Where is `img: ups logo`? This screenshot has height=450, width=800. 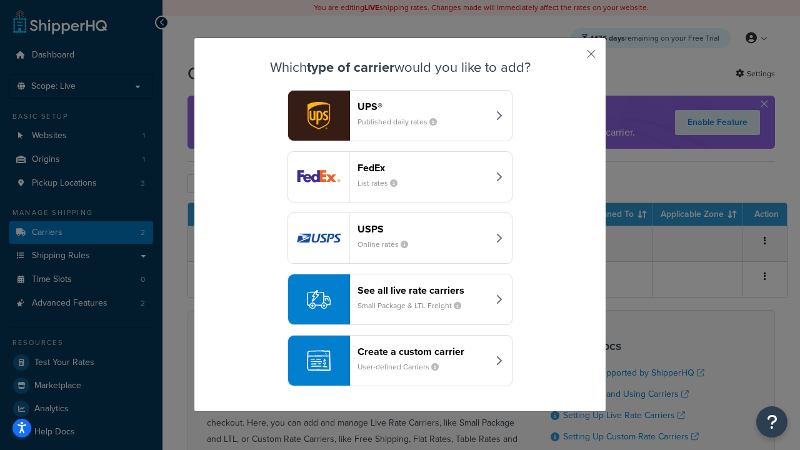
img: ups logo is located at coordinates (319, 116).